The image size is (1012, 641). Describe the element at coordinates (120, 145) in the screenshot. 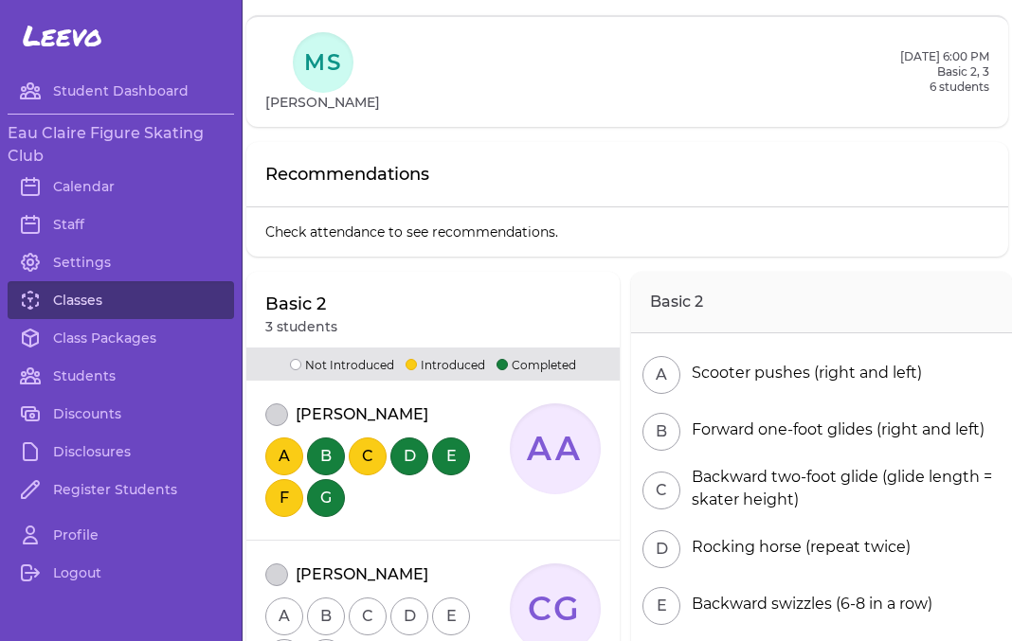

I see `h3: Eau Claire Figure Skating Club` at that location.